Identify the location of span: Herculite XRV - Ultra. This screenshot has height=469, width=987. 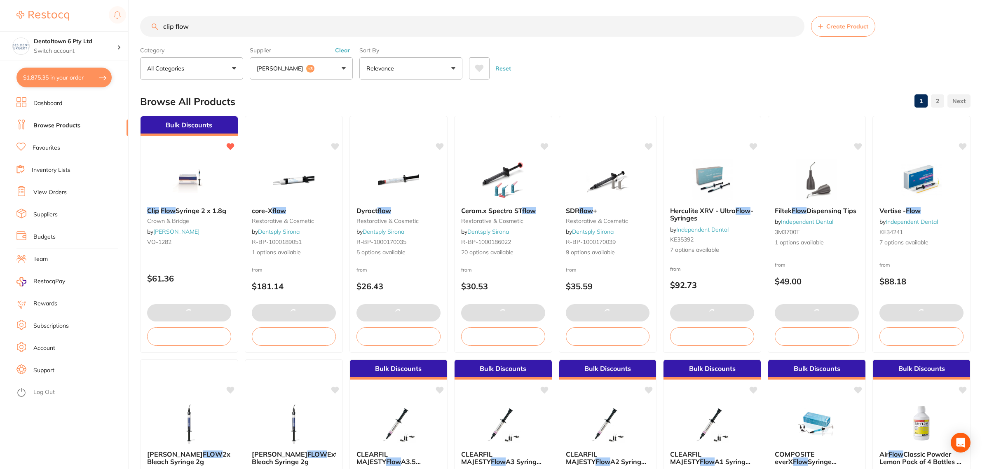
(702, 211).